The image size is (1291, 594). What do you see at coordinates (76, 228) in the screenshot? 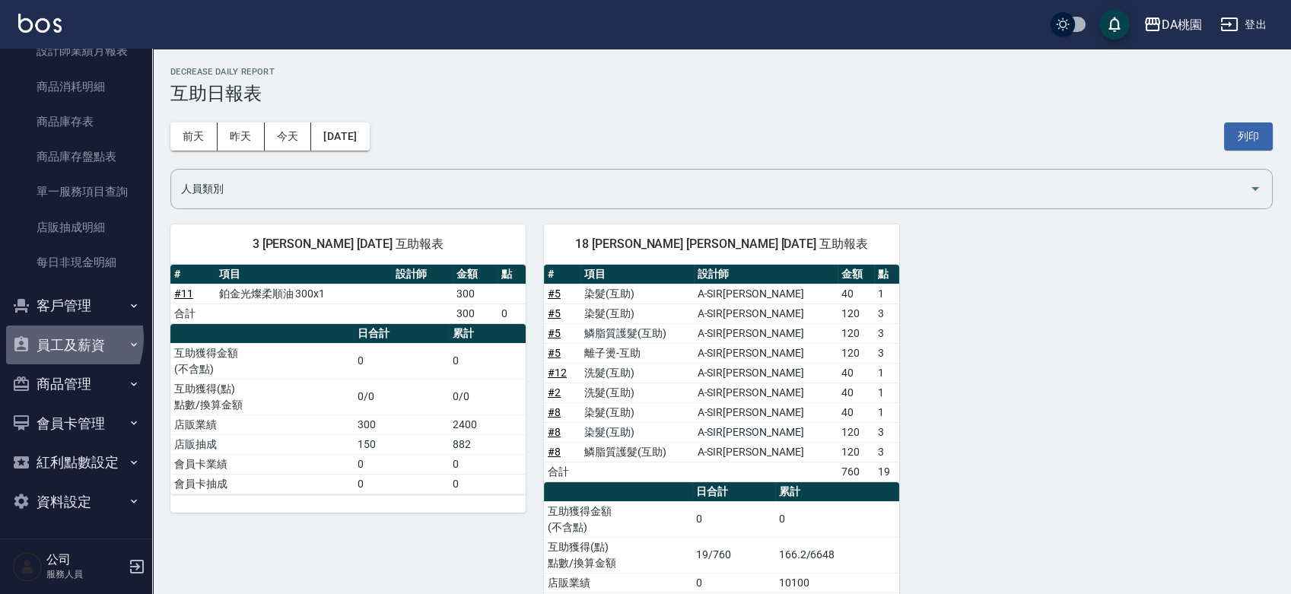
I see `a: 店販抽成明細` at bounding box center [76, 228].